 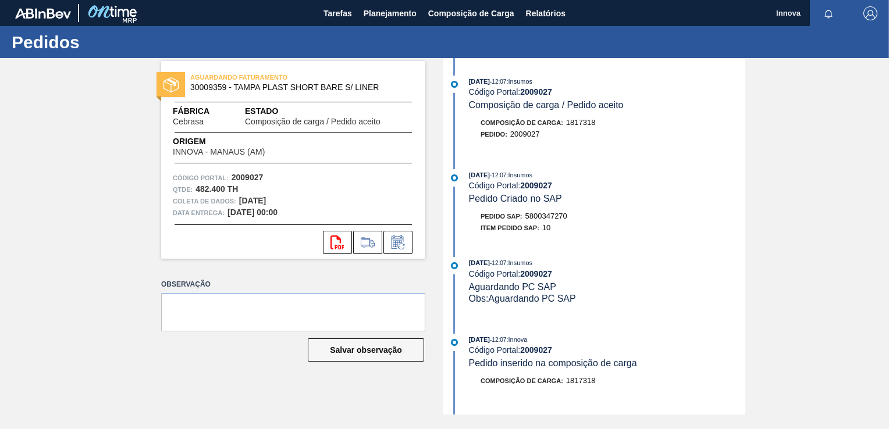 I want to click on span: Estado, so click(x=329, y=111).